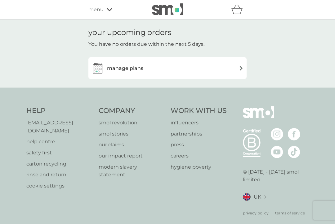 The height and width of the screenshot is (224, 335). Describe the element at coordinates (277, 134) in the screenshot. I see `img: visit the smol Instagram page` at that location.